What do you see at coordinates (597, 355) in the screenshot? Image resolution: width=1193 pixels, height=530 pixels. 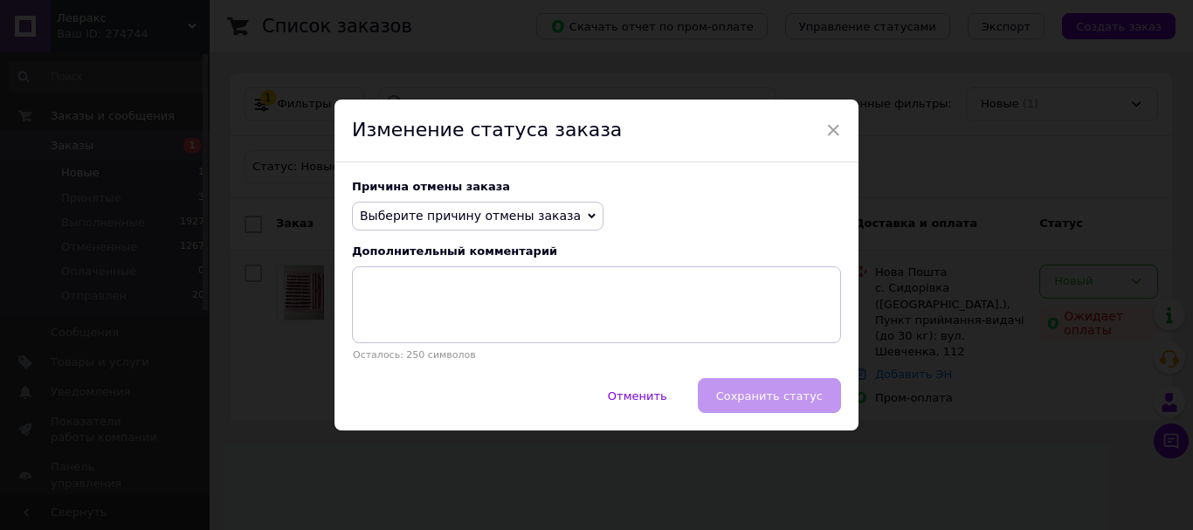 I see `p: Осталось: 250 символов` at bounding box center [597, 355].